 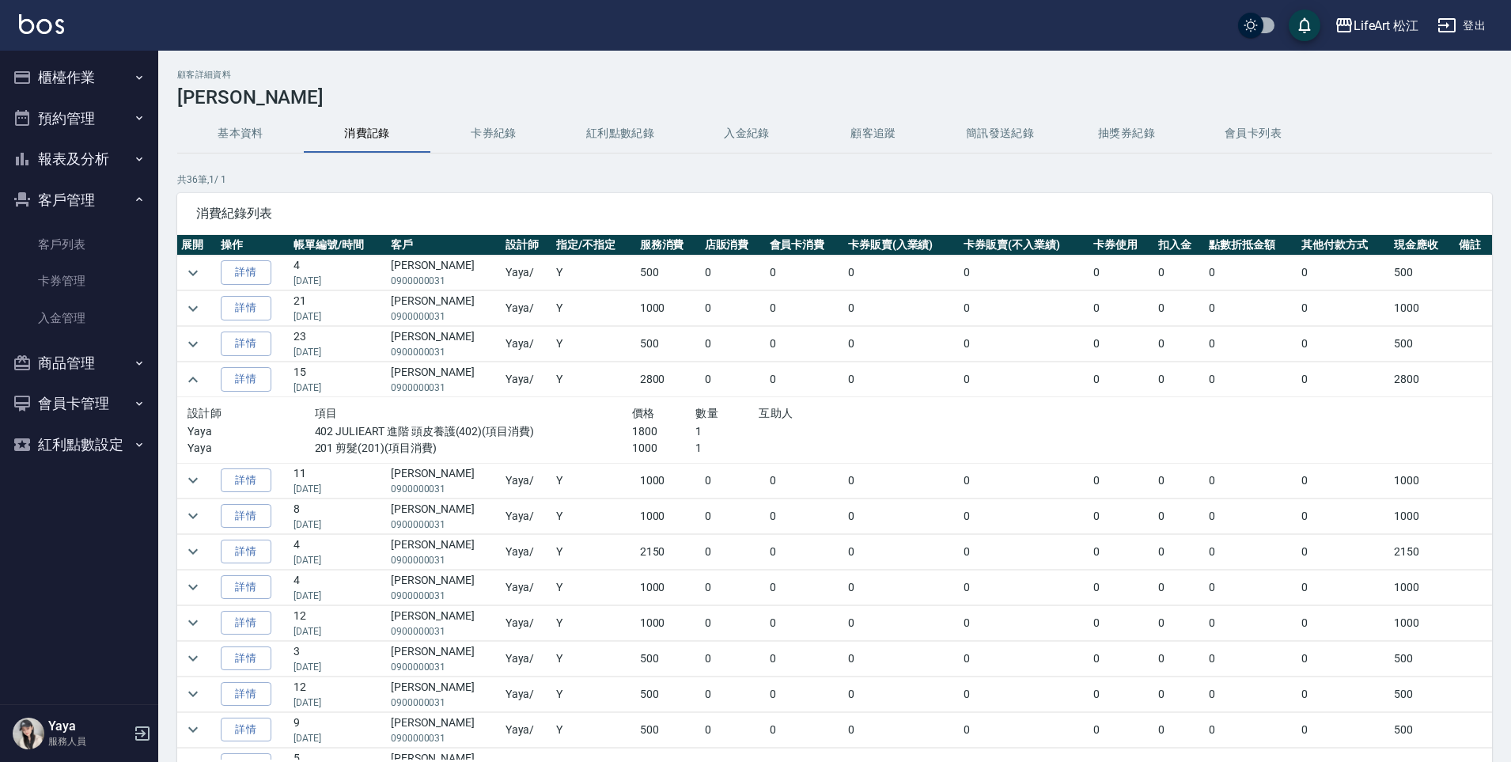 I want to click on a: 卡券管理, so click(x=79, y=281).